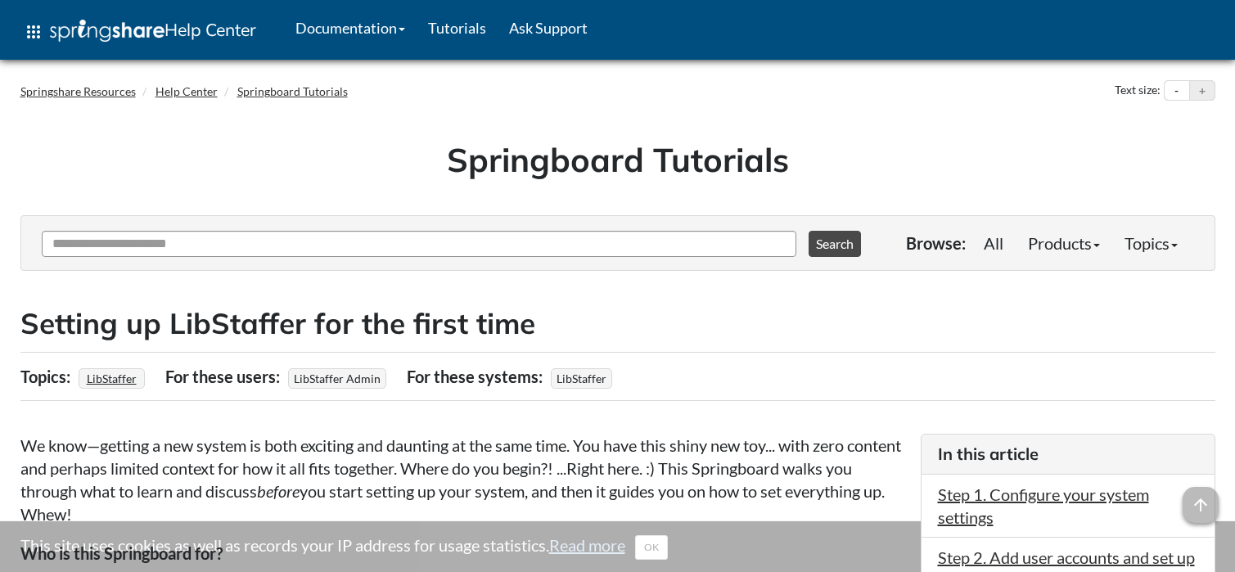 The image size is (1235, 572). I want to click on div: For these users:, so click(224, 376).